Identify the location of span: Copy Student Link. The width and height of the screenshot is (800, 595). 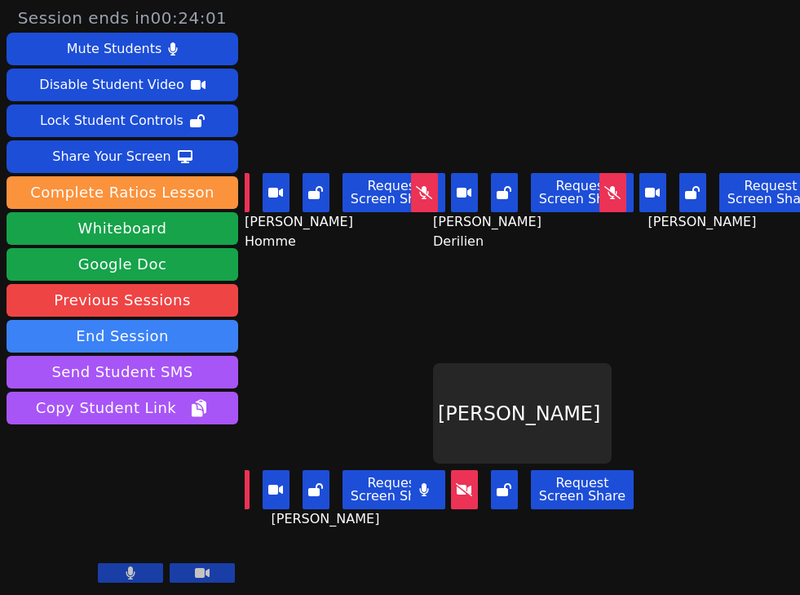
(122, 408).